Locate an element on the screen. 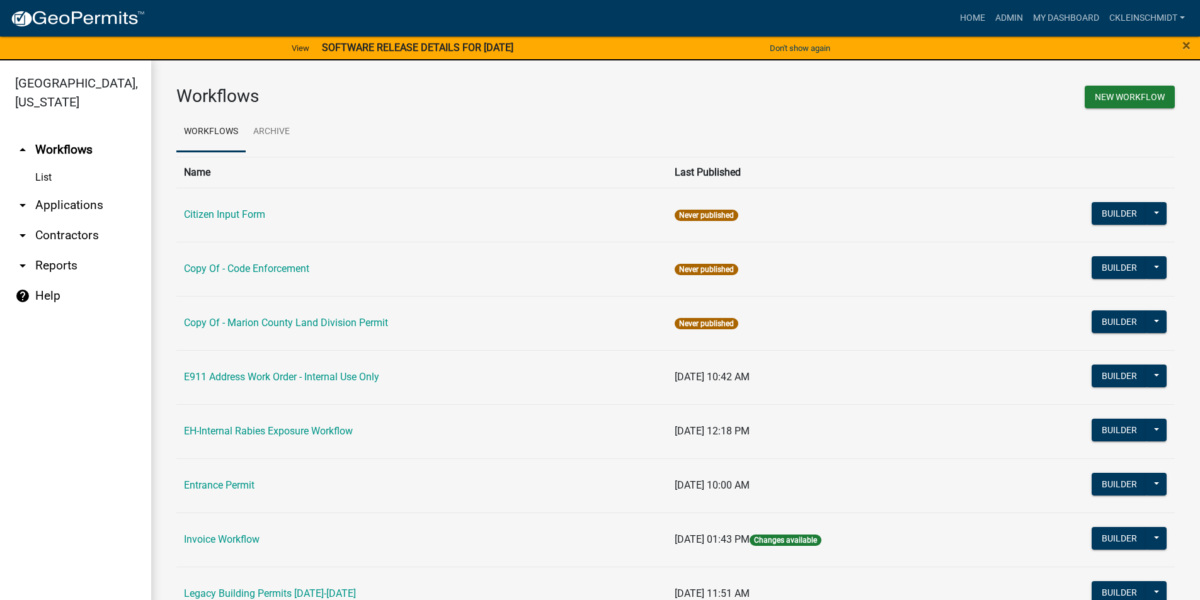 This screenshot has width=1200, height=600. a: Home is located at coordinates (973, 18).